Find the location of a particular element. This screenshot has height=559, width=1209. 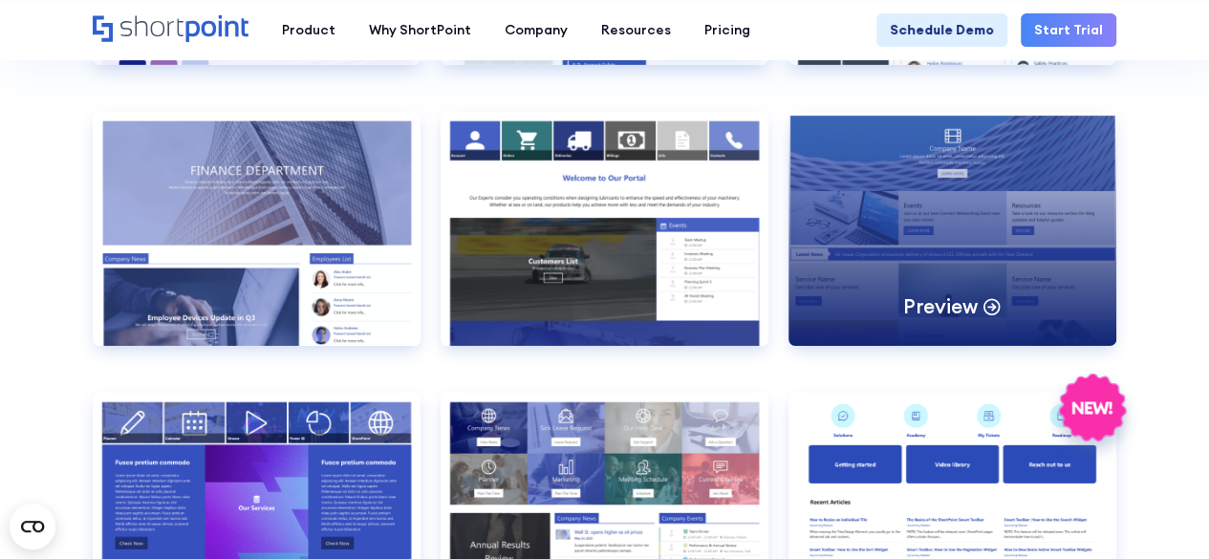

div: Company is located at coordinates (536, 30).